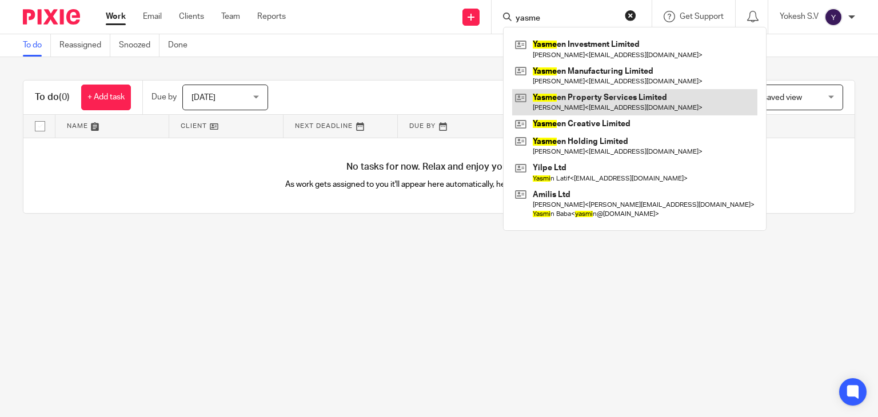 This screenshot has width=878, height=417. What do you see at coordinates (152, 17) in the screenshot?
I see `a: Email` at bounding box center [152, 17].